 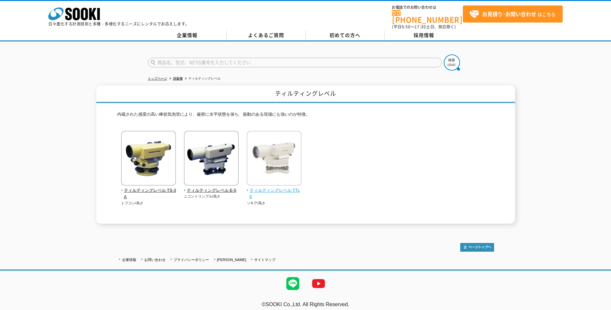 I want to click on a: 測量機, so click(x=178, y=78).